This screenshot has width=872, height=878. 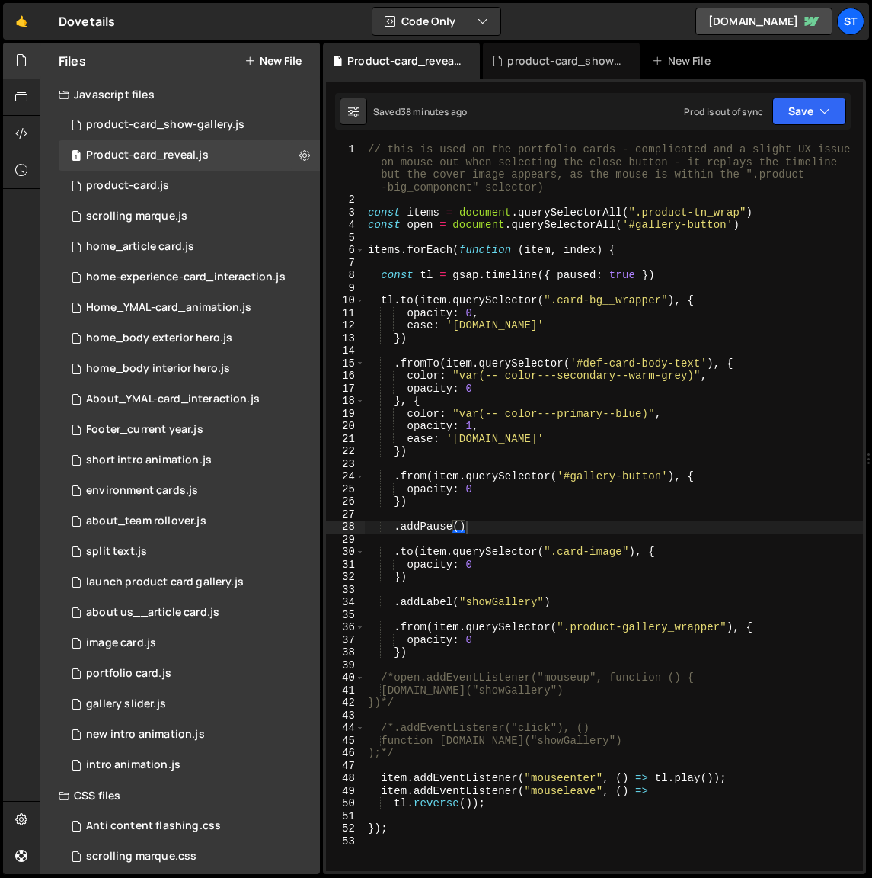 I want to click on div: 15113/41064.js, so click(x=189, y=704).